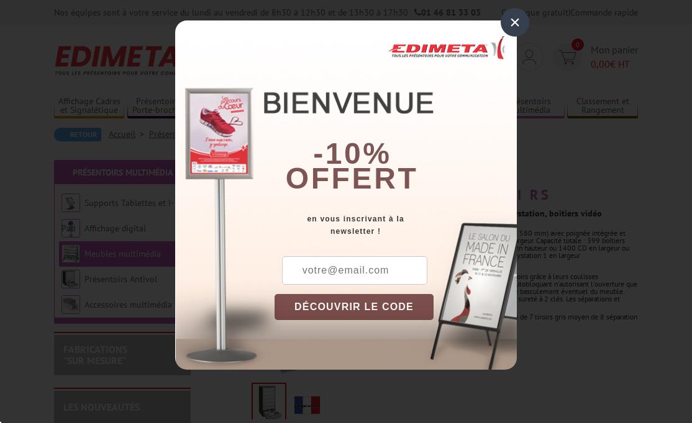 The image size is (692, 423). Describe the element at coordinates (395, 225) in the screenshot. I see `div: en vous inscrivant à la newsletter !` at that location.